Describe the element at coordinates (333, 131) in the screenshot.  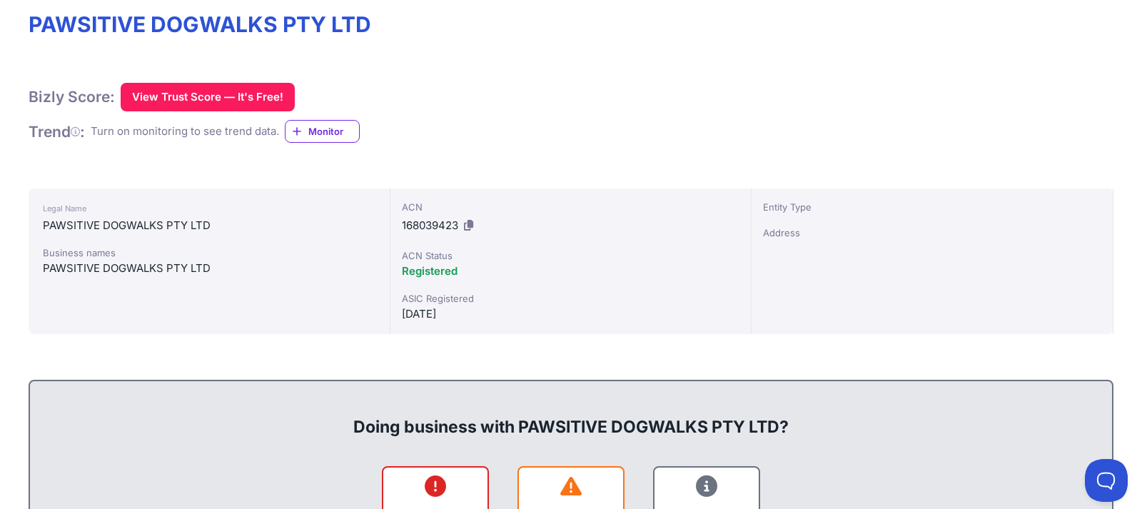
I see `span: Monitor` at that location.